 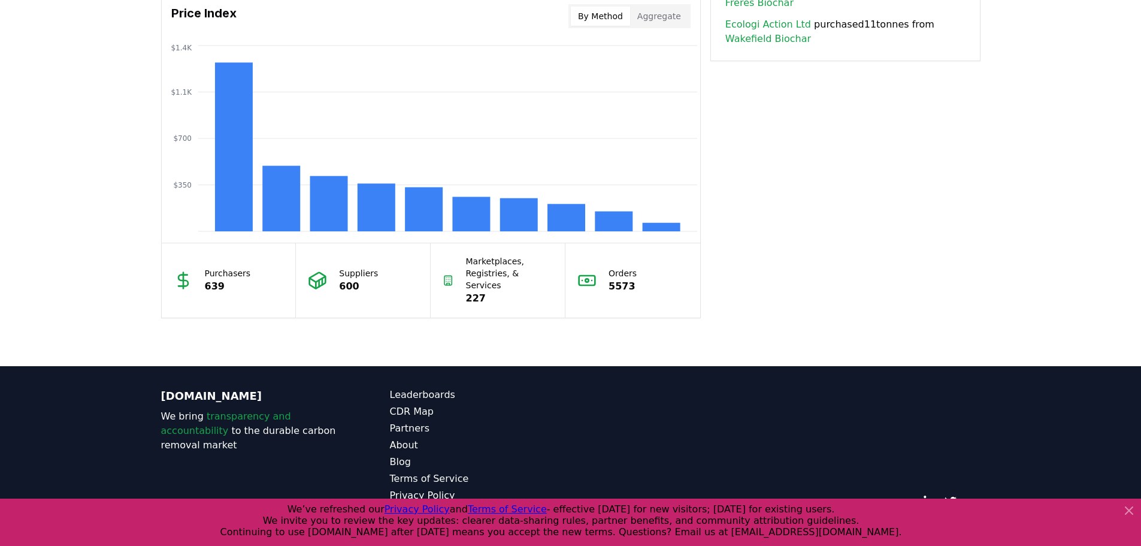 What do you see at coordinates (951, 501) in the screenshot?
I see `a: Twitter` at bounding box center [951, 501].